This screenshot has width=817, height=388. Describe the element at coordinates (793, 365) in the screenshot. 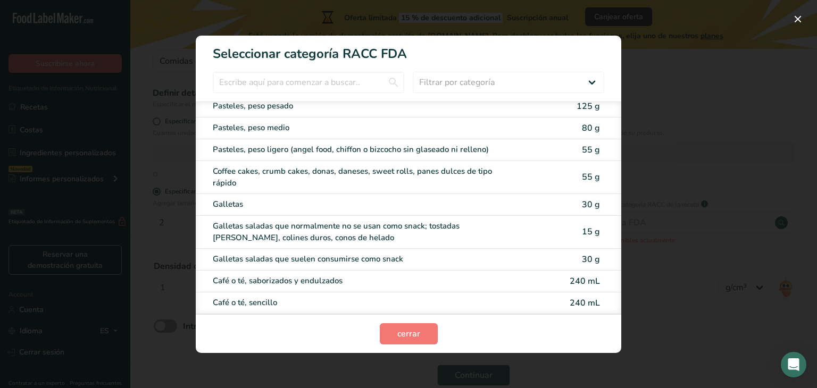

I see `div: Open Intercom Messenger` at that location.